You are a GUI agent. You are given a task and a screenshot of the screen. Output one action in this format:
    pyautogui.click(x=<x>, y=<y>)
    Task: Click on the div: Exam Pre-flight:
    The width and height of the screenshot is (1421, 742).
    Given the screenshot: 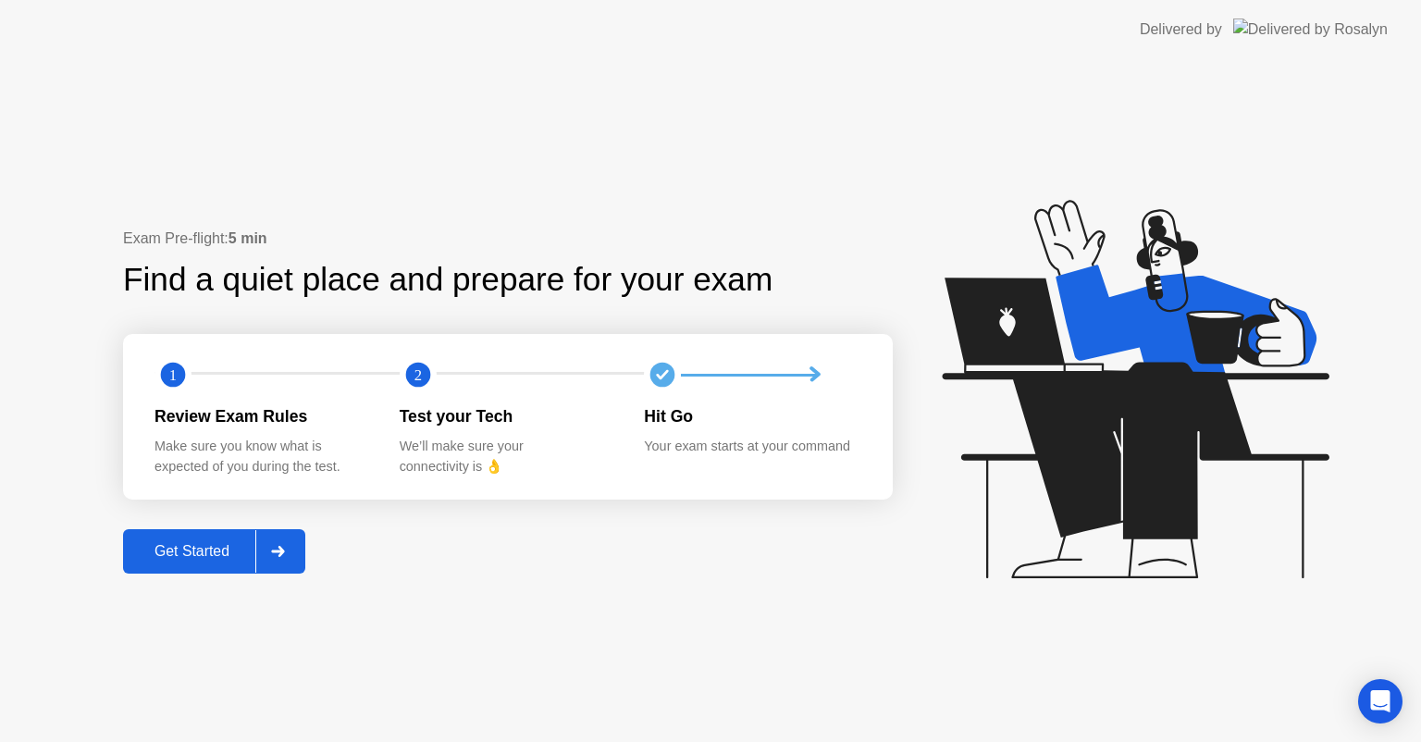 What is the action you would take?
    pyautogui.click(x=508, y=239)
    